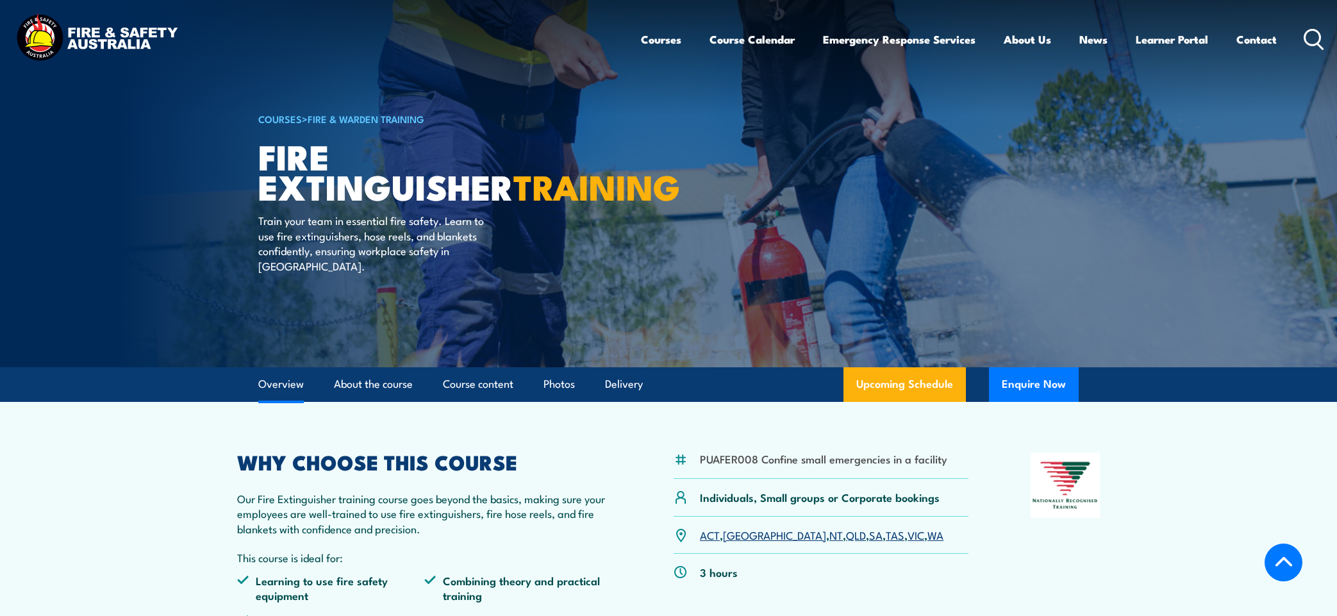  Describe the element at coordinates (752, 39) in the screenshot. I see `a: Course Calendar` at that location.